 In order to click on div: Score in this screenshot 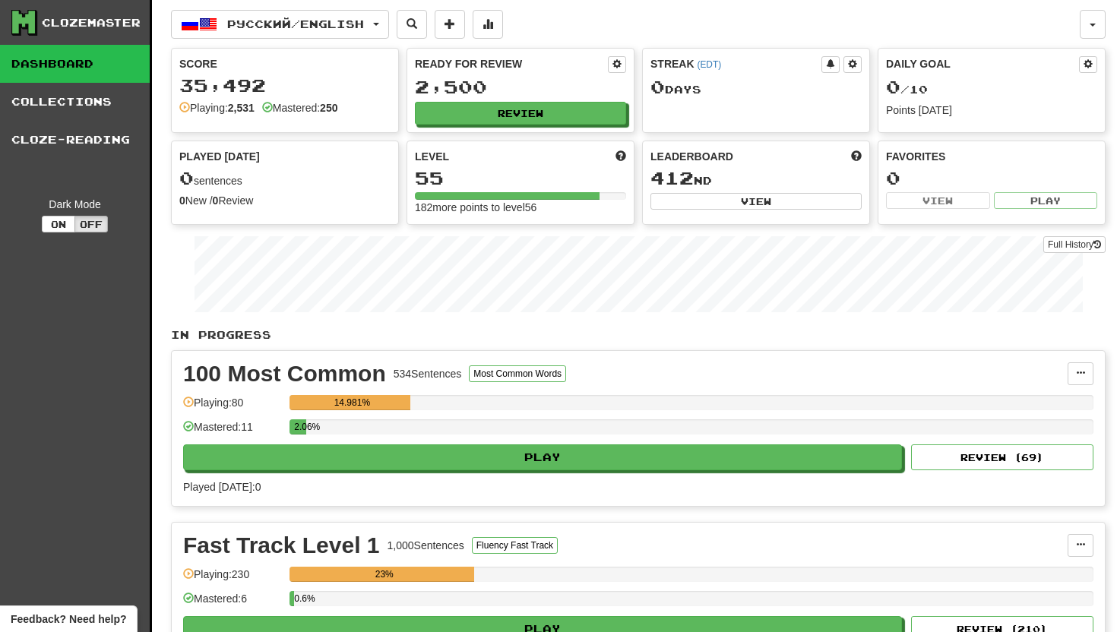, I will do `click(285, 64)`.